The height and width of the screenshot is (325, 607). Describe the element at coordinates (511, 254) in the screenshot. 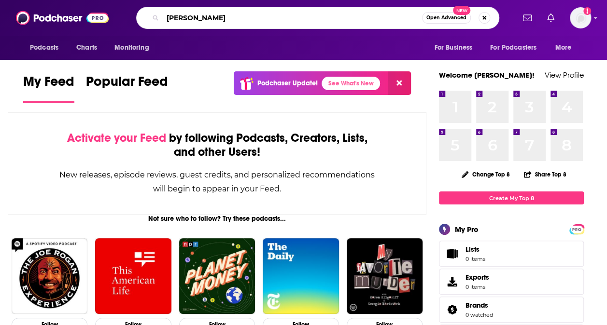

I see `a: Lists` at that location.